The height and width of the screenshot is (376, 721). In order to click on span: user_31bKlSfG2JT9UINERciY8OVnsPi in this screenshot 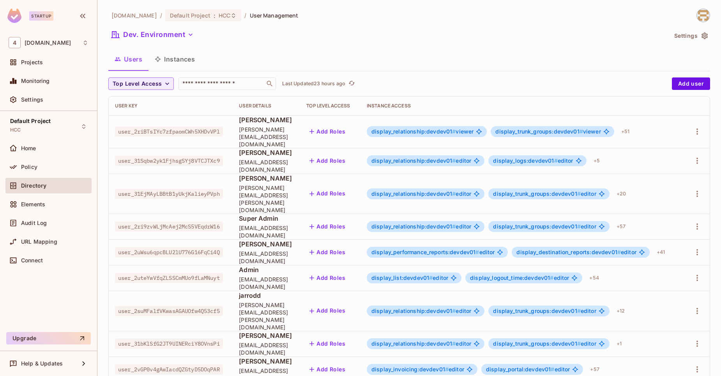, I will do `click(169, 344)`.